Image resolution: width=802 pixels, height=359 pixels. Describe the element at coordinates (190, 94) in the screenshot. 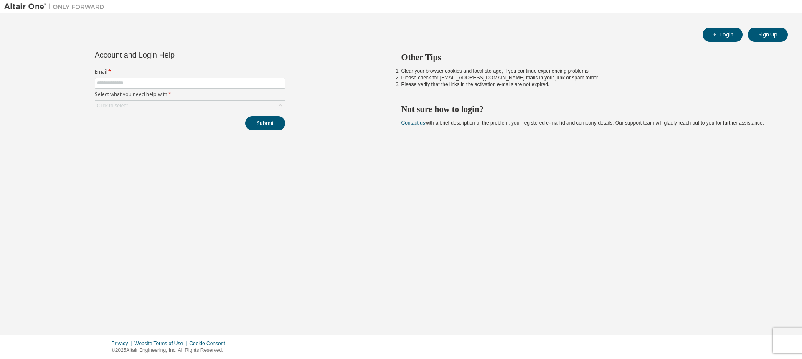

I see `label: Select what you need help with` at that location.